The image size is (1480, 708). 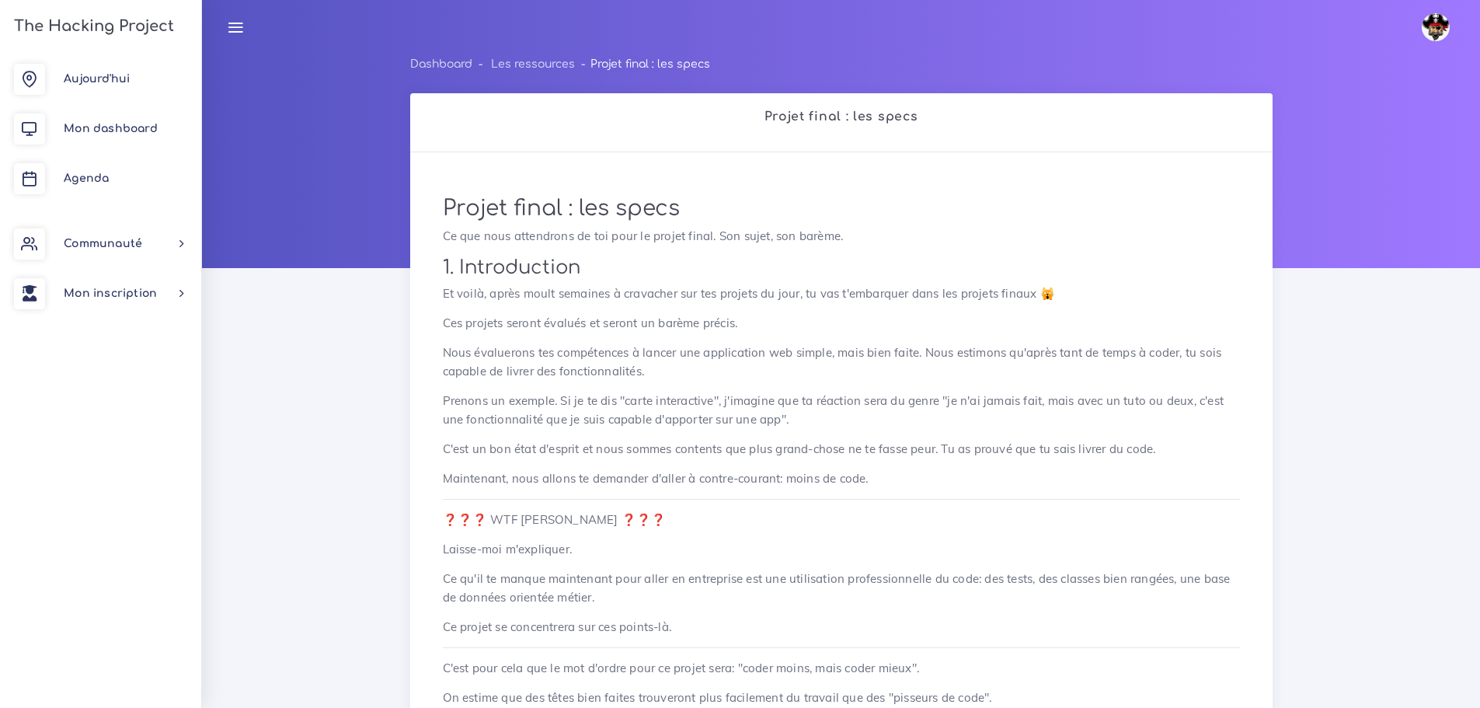 What do you see at coordinates (533, 64) in the screenshot?
I see `a: Les ressources` at bounding box center [533, 64].